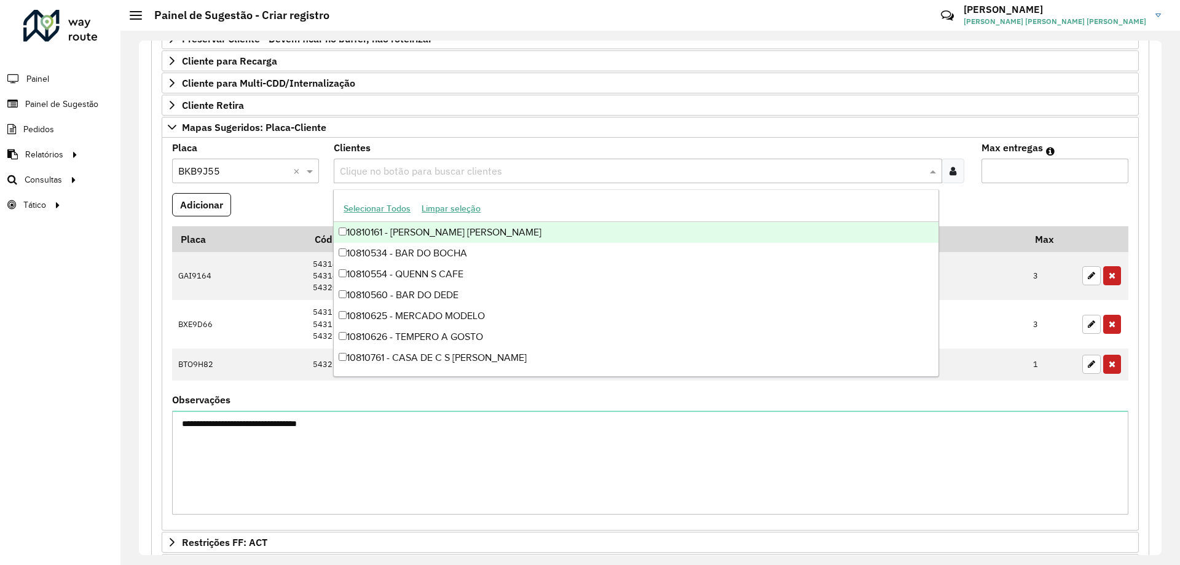 This screenshot has height=565, width=1180. What do you see at coordinates (239, 365) in the screenshot?
I see `td: BTO9H82` at bounding box center [239, 365].